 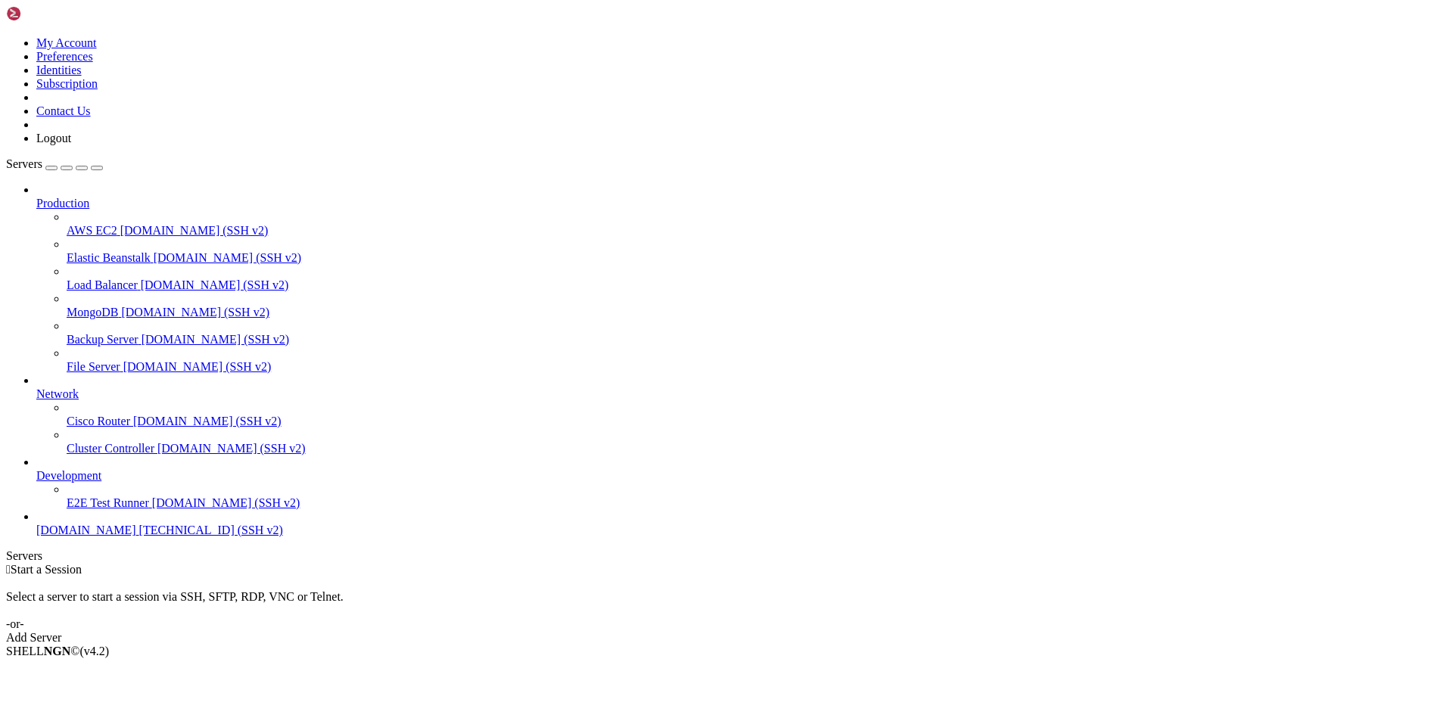 I want to click on a: Identities, so click(x=59, y=70).